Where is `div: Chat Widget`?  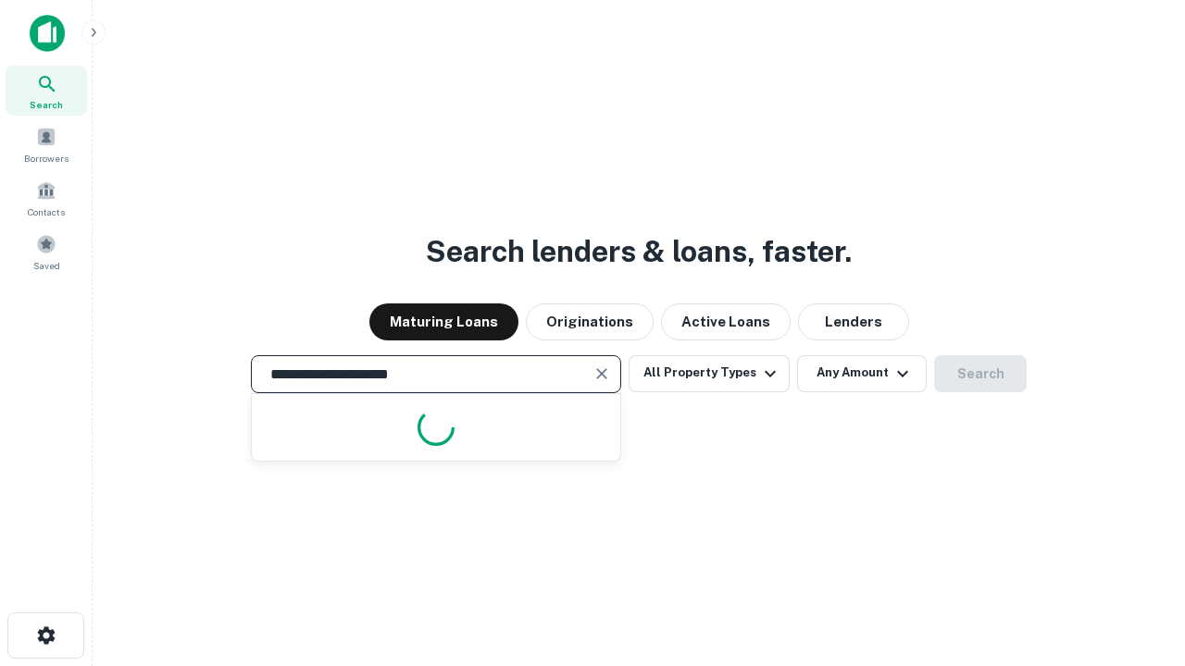 div: Chat Widget is located at coordinates (1138, 563).